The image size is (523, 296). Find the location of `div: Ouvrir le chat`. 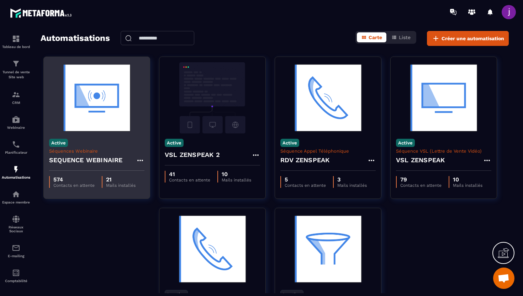

div: Ouvrir le chat is located at coordinates (504, 278).